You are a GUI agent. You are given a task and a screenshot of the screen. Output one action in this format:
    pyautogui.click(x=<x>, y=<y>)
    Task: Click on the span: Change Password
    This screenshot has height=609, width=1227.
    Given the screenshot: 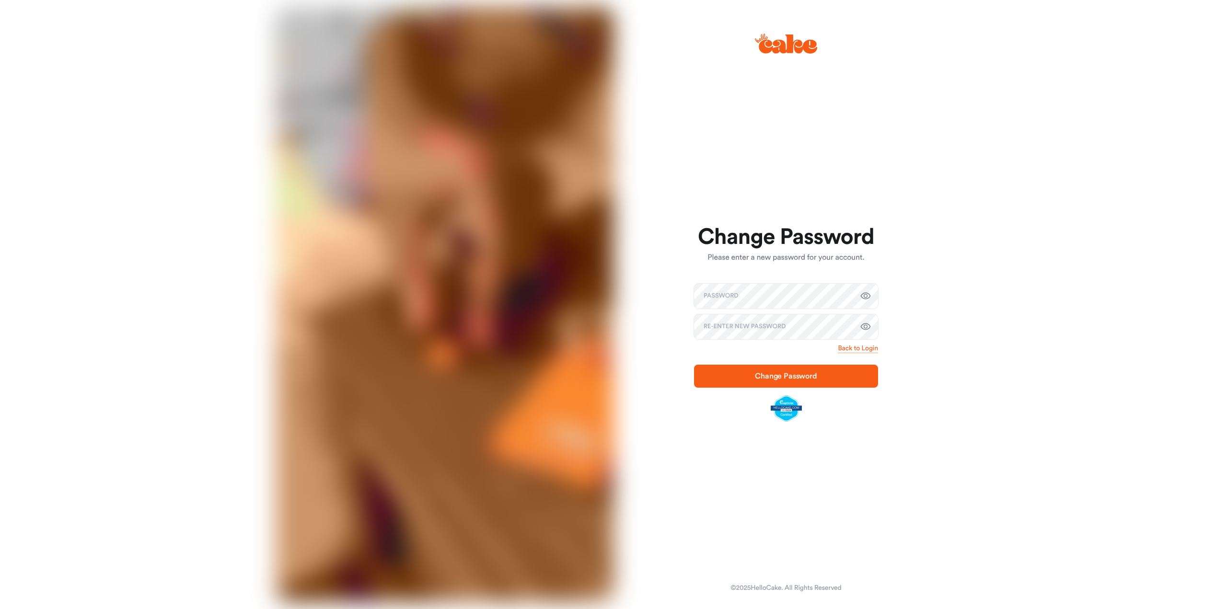 What is the action you would take?
    pyautogui.click(x=786, y=376)
    